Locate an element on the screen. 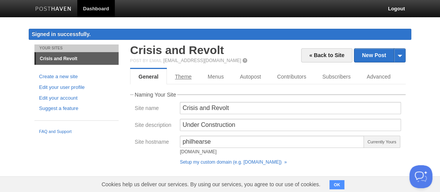 The width and height of the screenshot is (440, 192). a: Theme is located at coordinates (183, 77).